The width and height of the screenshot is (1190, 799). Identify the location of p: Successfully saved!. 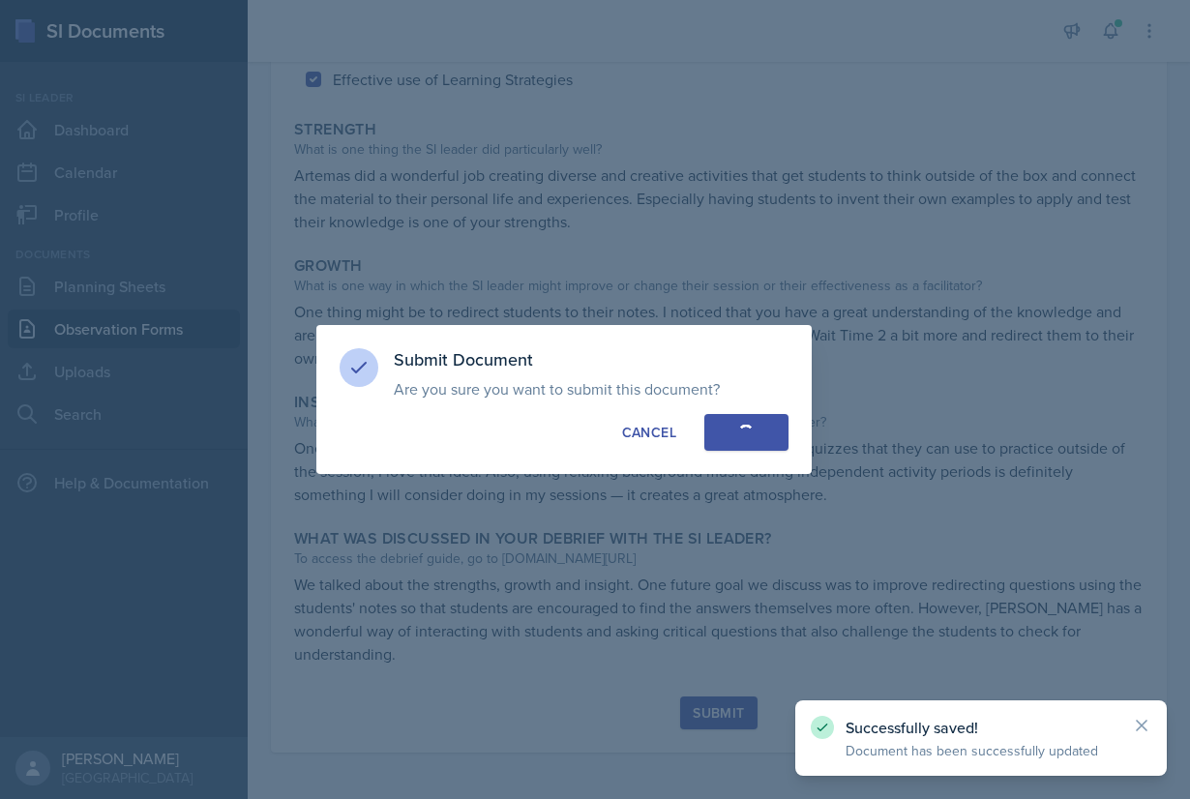
(981, 727).